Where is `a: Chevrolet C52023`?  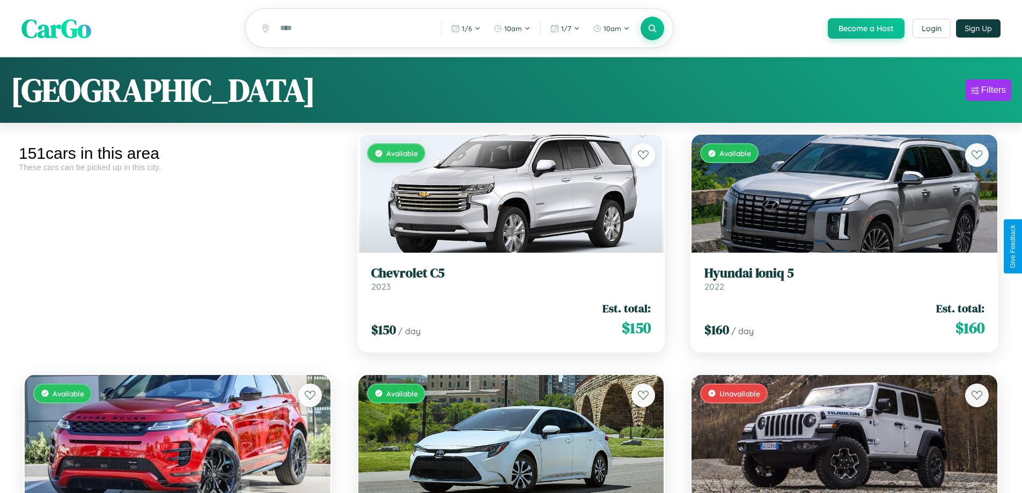 a: Chevrolet C52023 is located at coordinates (511, 278).